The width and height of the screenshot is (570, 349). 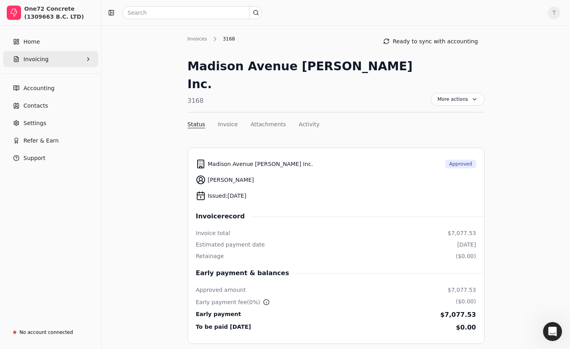 I want to click on div: Approved amount, so click(x=221, y=290).